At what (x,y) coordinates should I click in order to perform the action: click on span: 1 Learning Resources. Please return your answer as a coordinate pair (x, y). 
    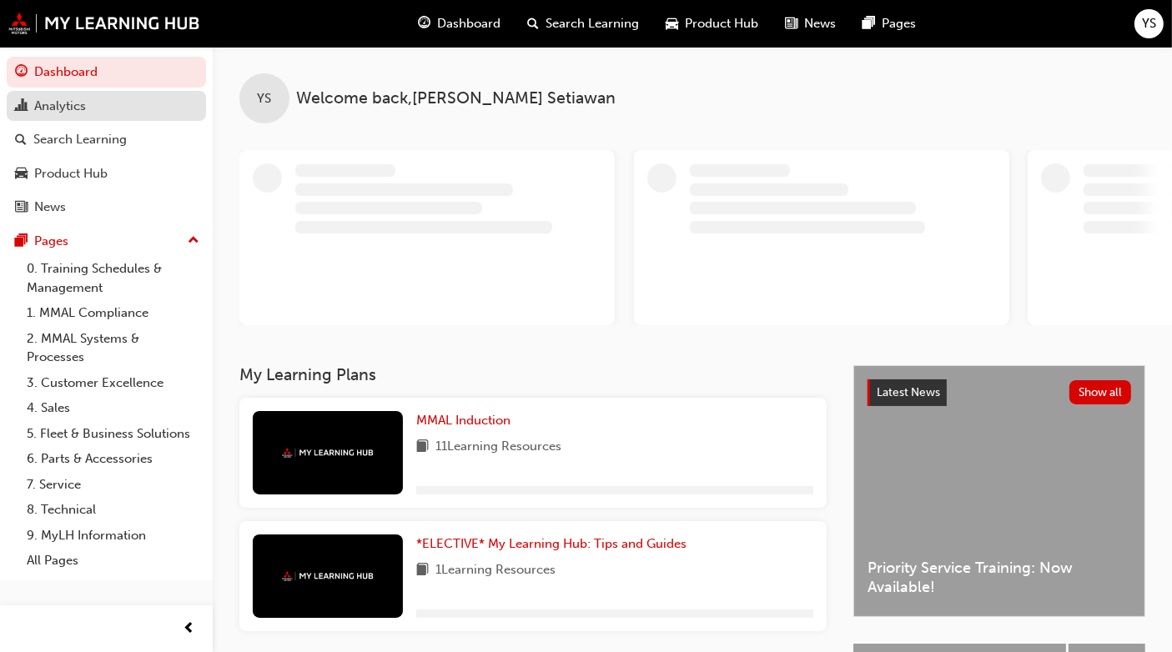
    Looking at the image, I should click on (496, 571).